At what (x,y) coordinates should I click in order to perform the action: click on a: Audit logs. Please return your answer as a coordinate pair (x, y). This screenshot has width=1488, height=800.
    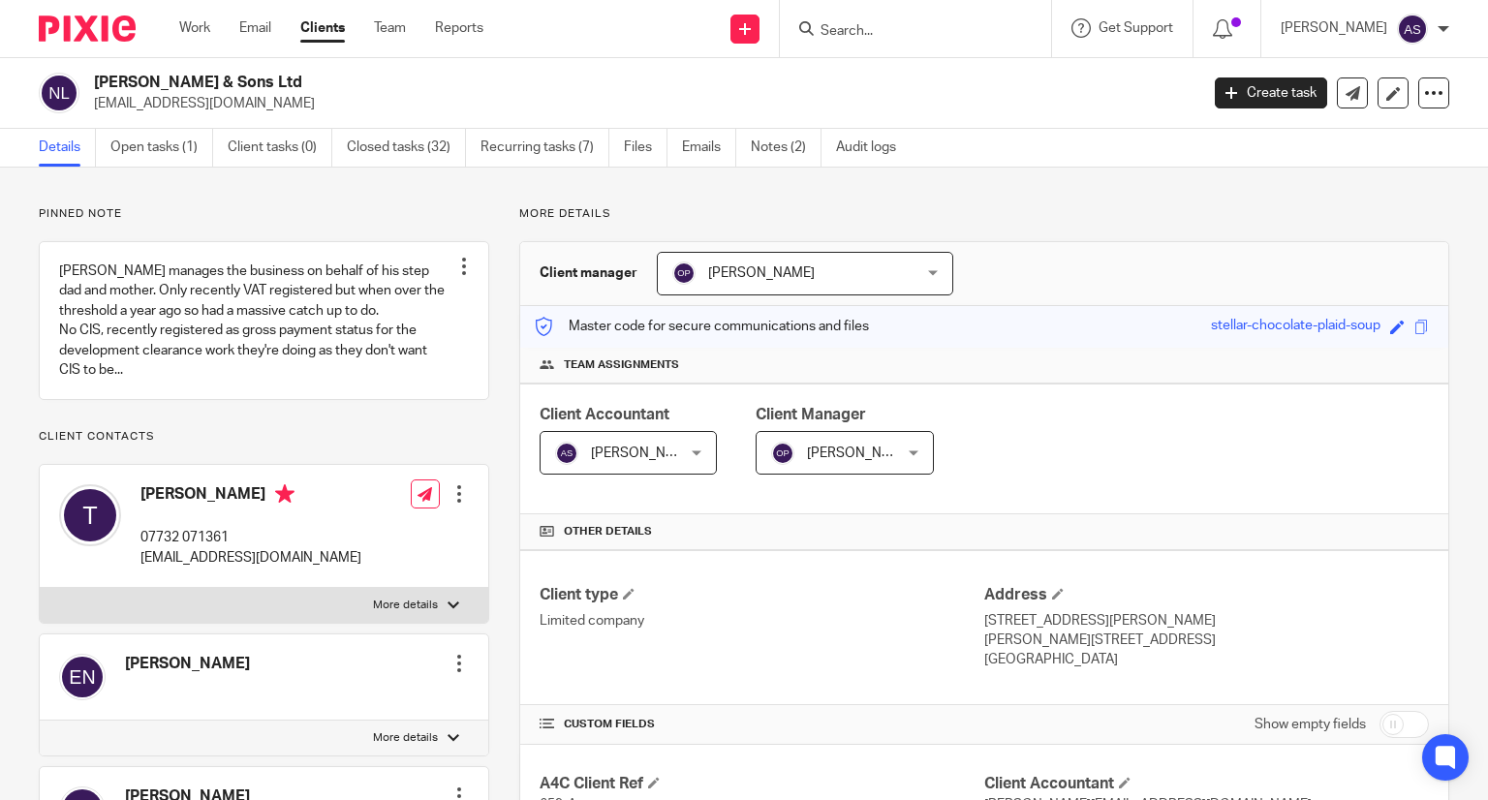
    Looking at the image, I should click on (873, 147).